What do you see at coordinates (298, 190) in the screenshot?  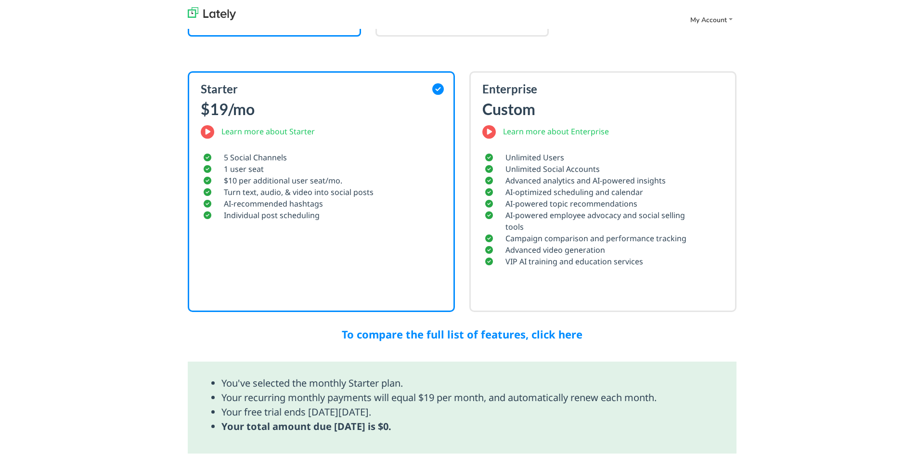 I see `small: Turn text, audio, & video into social posts` at bounding box center [298, 190].